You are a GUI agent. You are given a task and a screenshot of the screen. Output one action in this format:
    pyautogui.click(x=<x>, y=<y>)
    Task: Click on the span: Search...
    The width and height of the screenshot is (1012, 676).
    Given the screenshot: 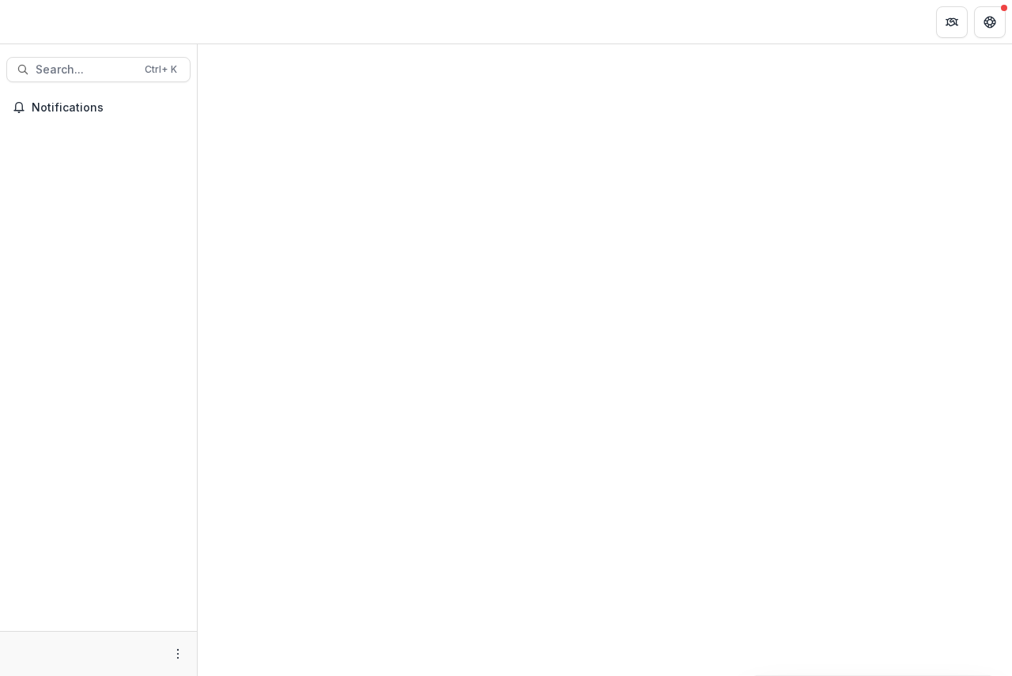 What is the action you would take?
    pyautogui.click(x=85, y=70)
    